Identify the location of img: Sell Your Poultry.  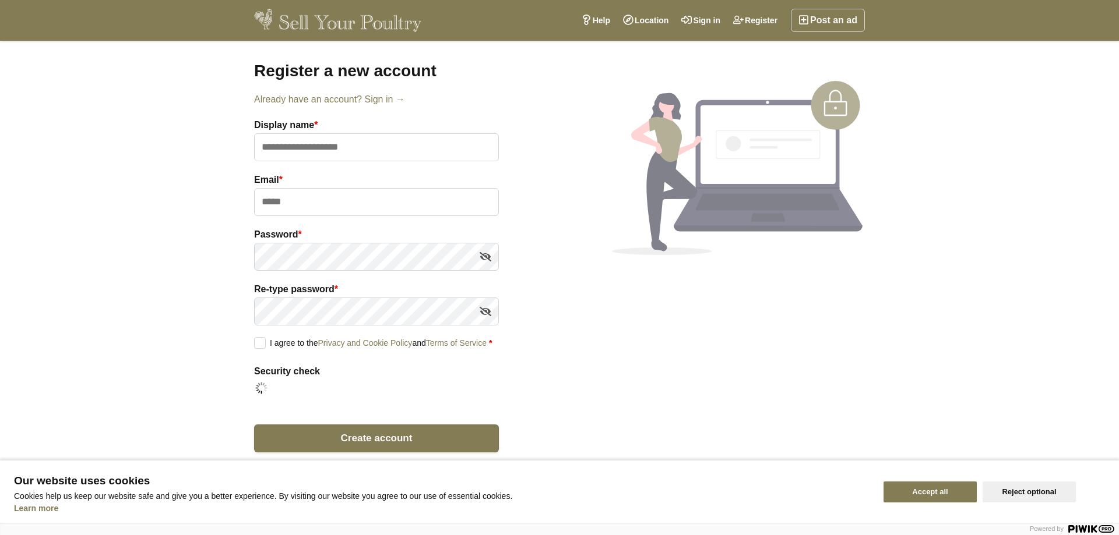
(337, 20).